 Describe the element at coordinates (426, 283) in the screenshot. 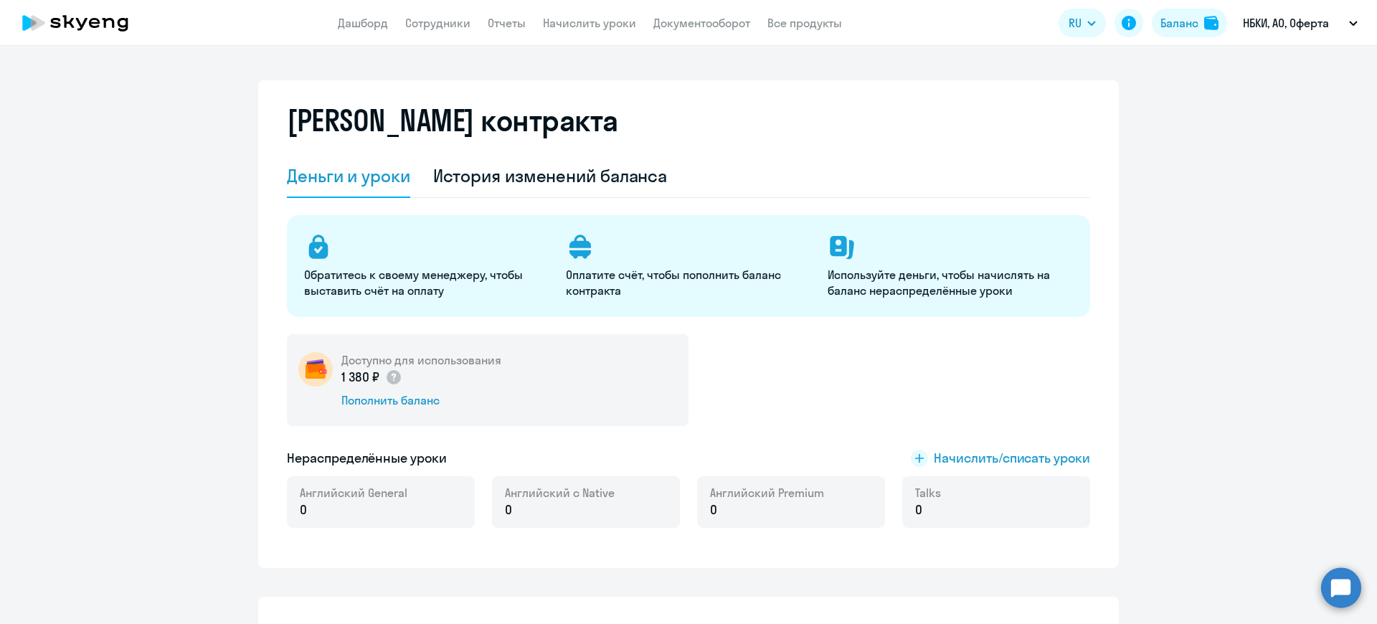

I see `p: Обратитесь к своему менеджеру, чтобы выставить счёт на оплату` at that location.